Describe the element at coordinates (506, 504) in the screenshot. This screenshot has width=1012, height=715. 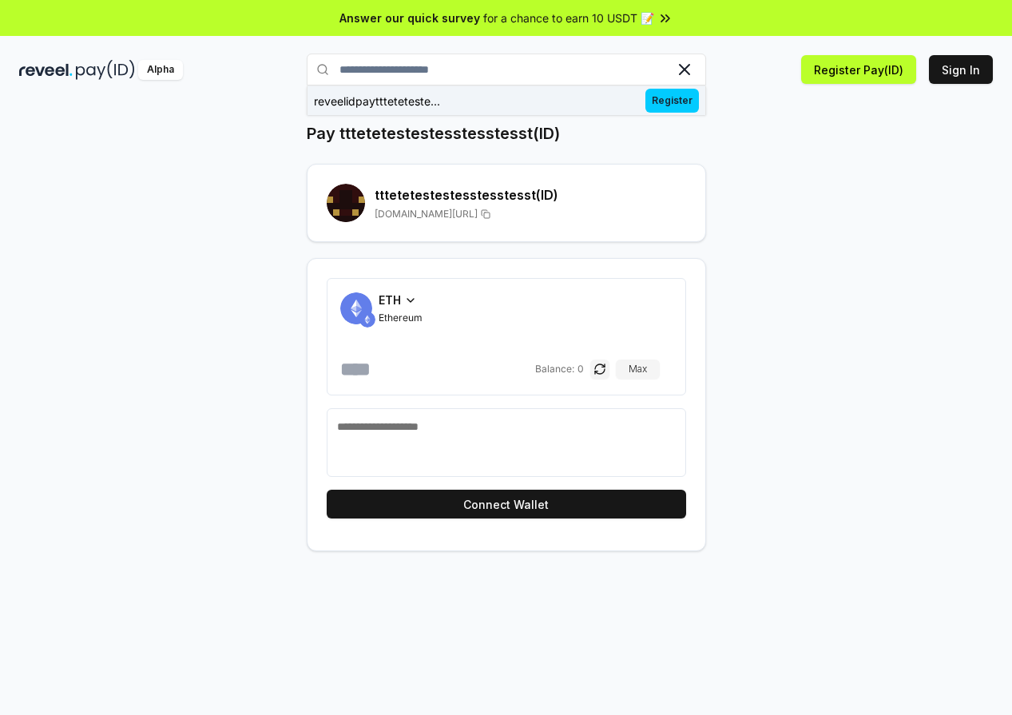
I see `button: Connect Wallet` at that location.